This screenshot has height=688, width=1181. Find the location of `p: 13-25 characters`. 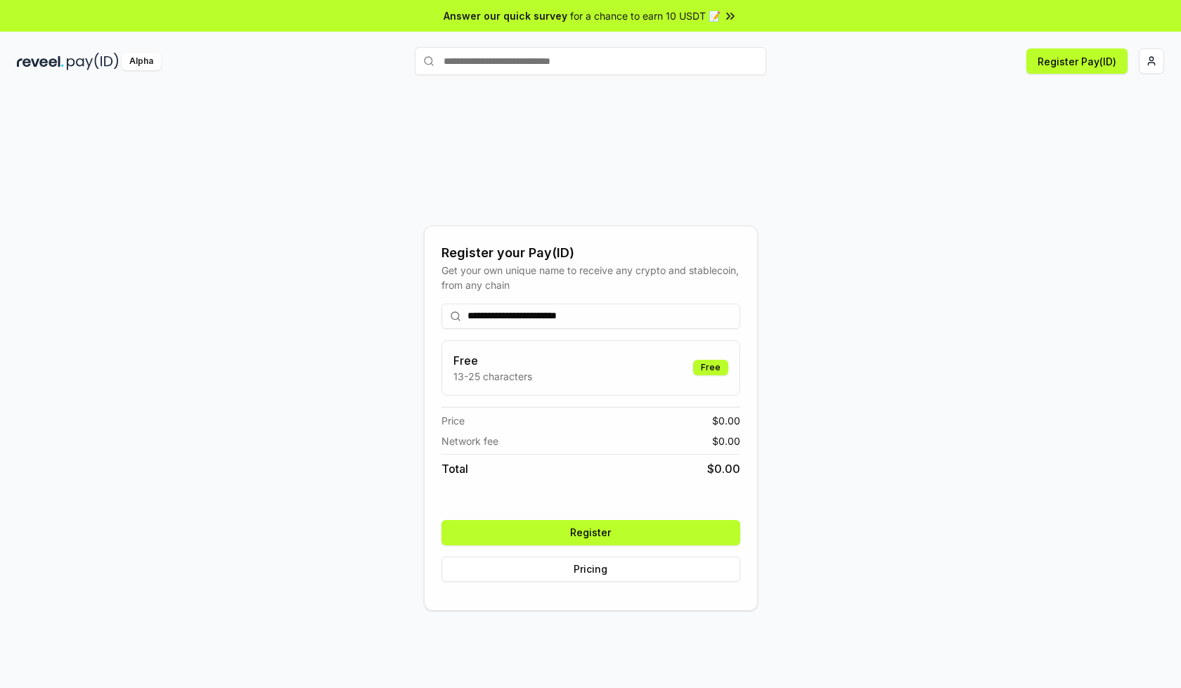

p: 13-25 characters is located at coordinates (493, 376).